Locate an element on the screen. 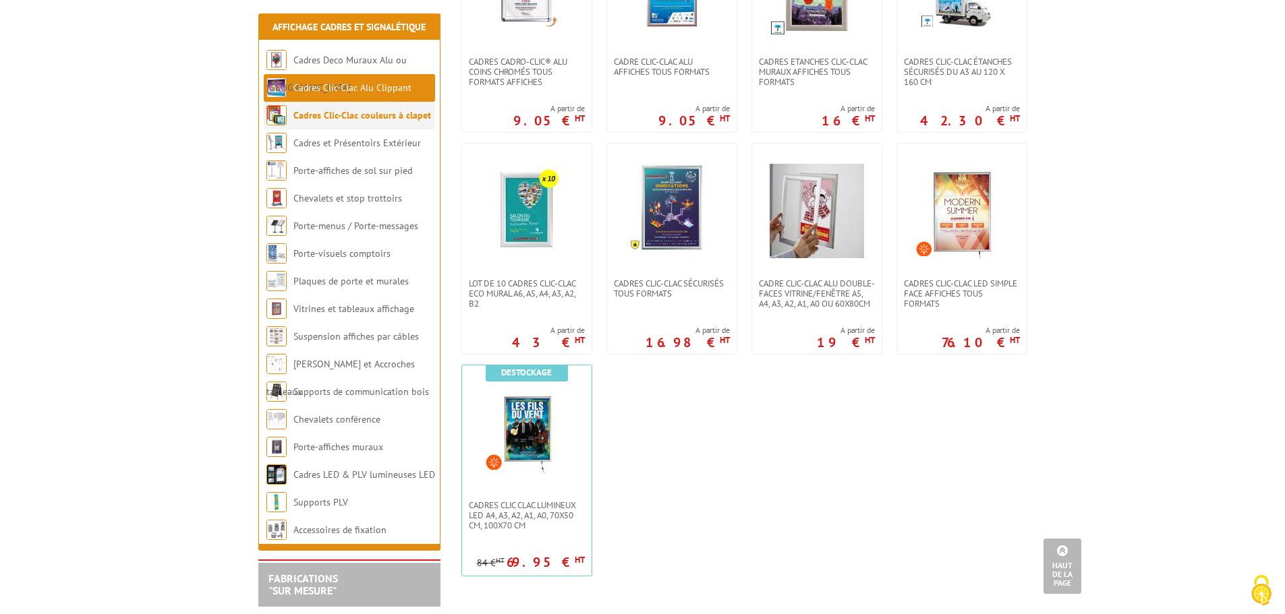 This screenshot has width=1285, height=614. p: 42.30 € is located at coordinates (970, 121).